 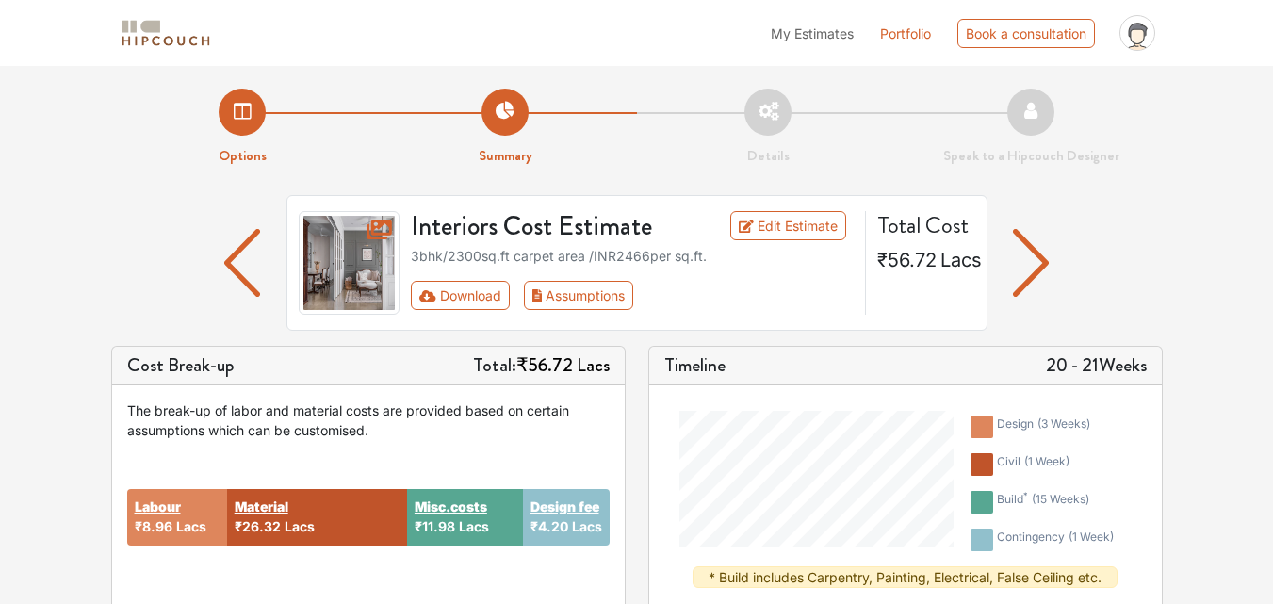 What do you see at coordinates (1064, 423) in the screenshot?
I see `span: ( 3 weeks )` at bounding box center [1064, 423].